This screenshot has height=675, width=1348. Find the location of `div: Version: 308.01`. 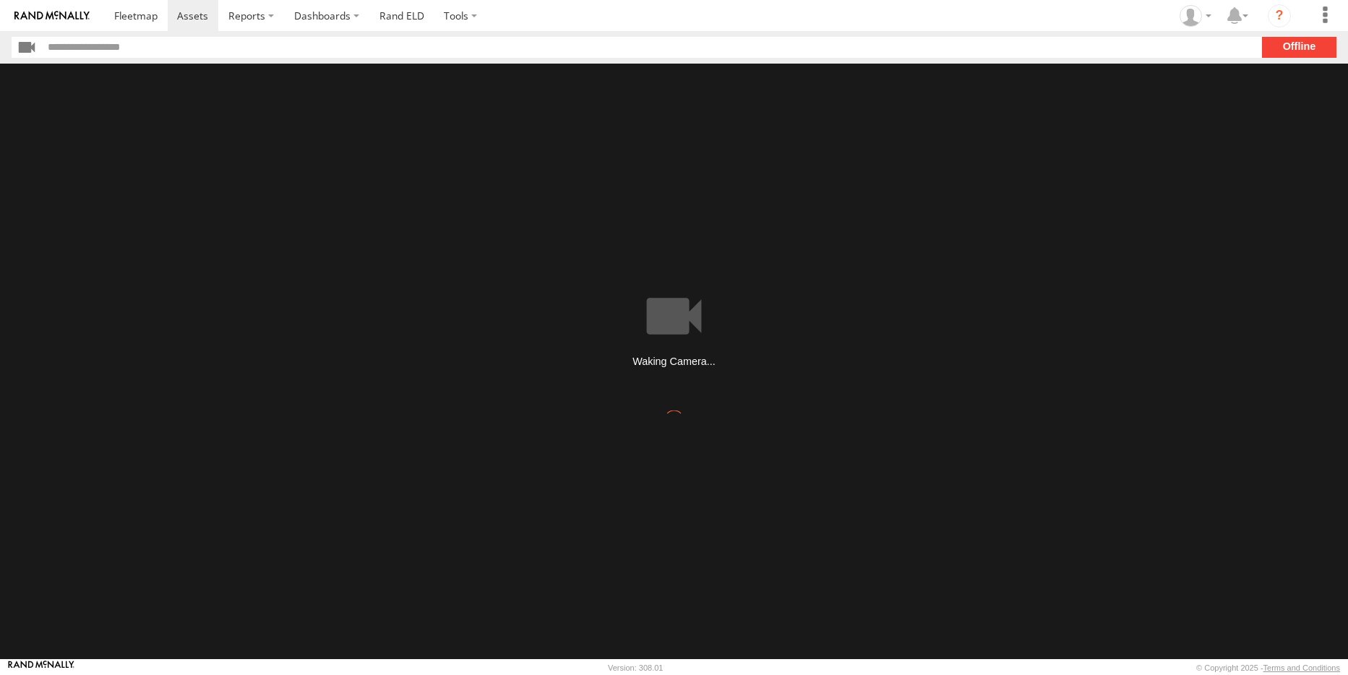

div: Version: 308.01 is located at coordinates (635, 668).